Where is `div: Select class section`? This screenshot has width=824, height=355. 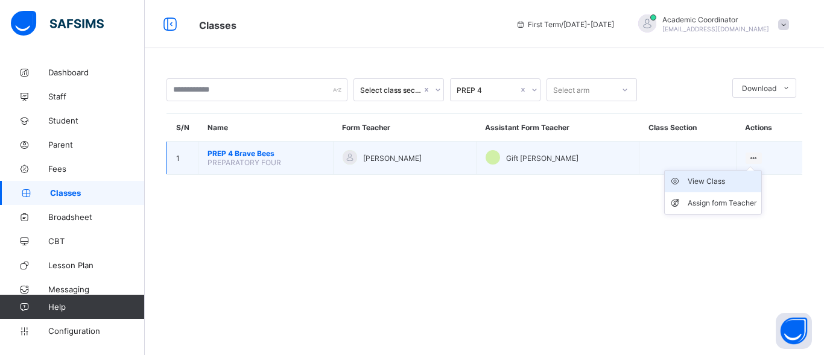 div: Select class section is located at coordinates (391, 90).